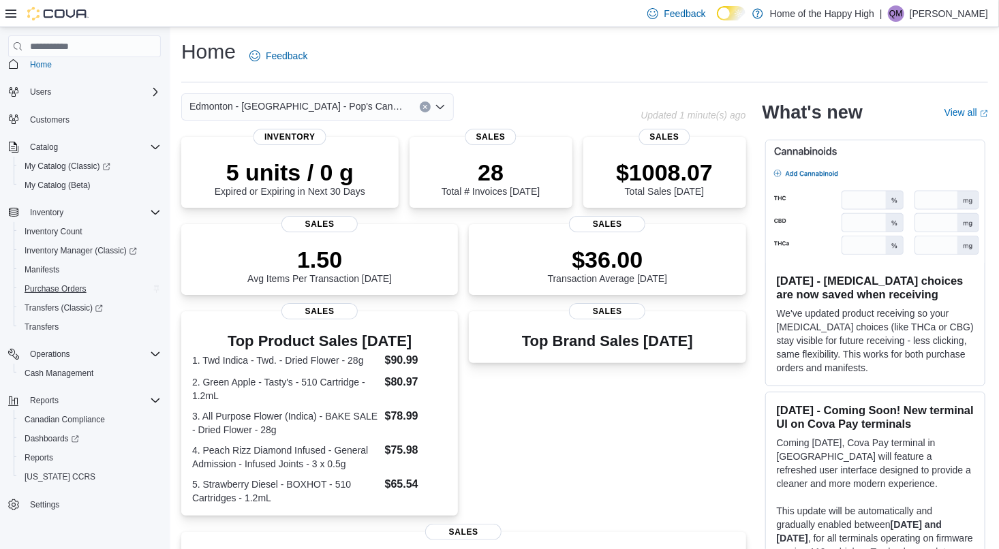 The width and height of the screenshot is (999, 549). What do you see at coordinates (286, 423) in the screenshot?
I see `dt: 3. All Purpose Flower (Indica) - BAKE SALE - Dried Flower - 28g` at bounding box center [286, 423].